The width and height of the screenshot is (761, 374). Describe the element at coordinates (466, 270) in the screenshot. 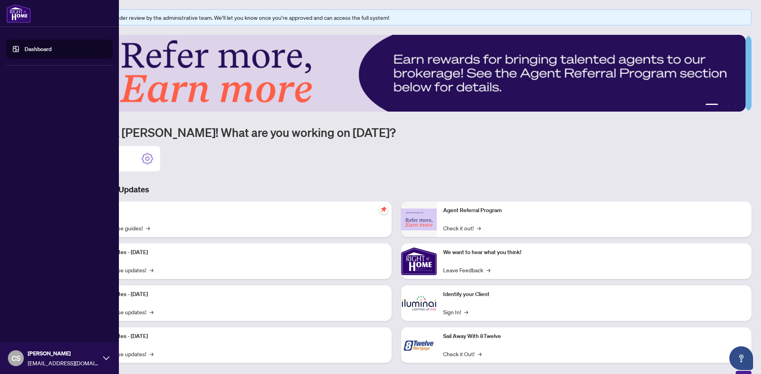

I see `a: Leave Feedback→` at that location.